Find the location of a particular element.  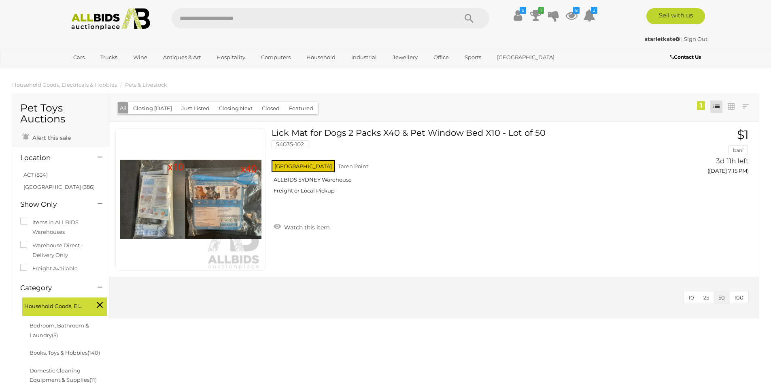

b: Contact Us is located at coordinates (686, 57).